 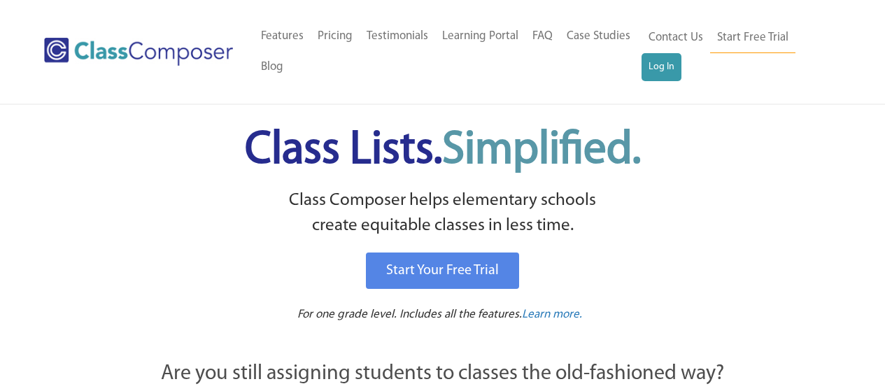 I want to click on a: Contact Us, so click(x=676, y=38).